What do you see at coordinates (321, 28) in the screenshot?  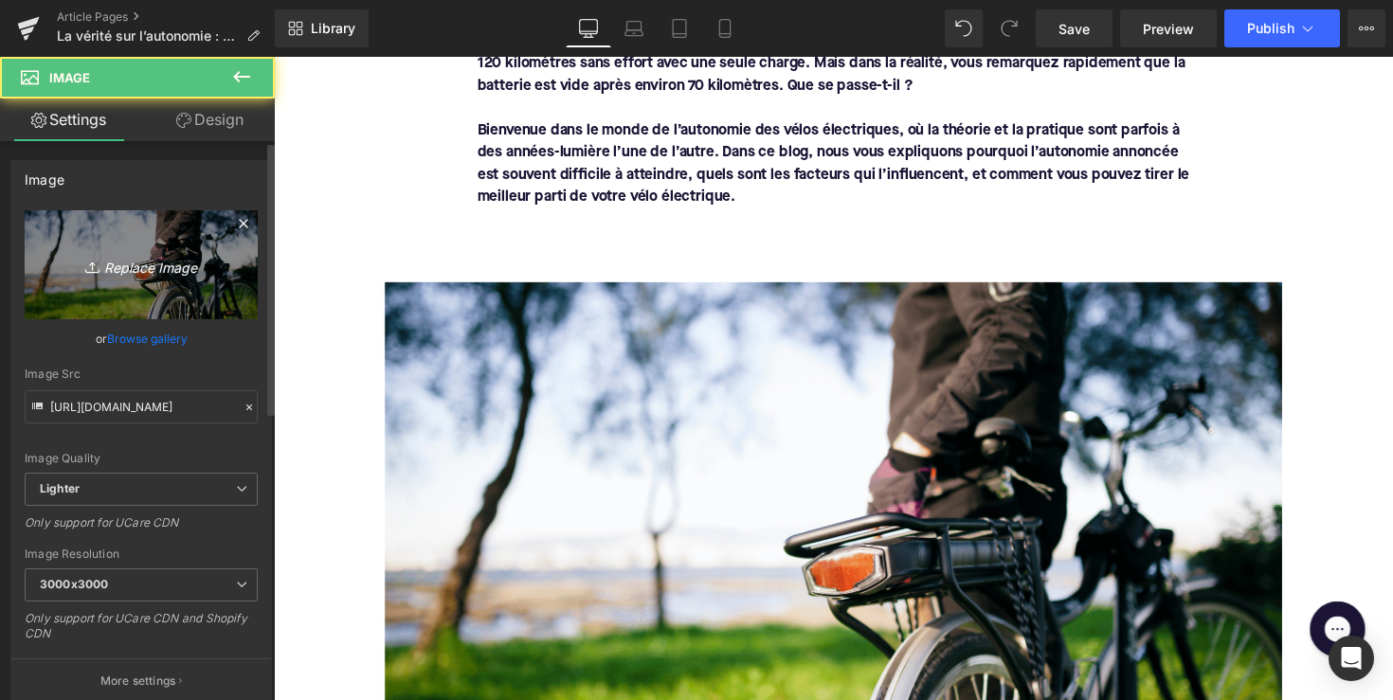 I see `a: New Library` at bounding box center [321, 28].